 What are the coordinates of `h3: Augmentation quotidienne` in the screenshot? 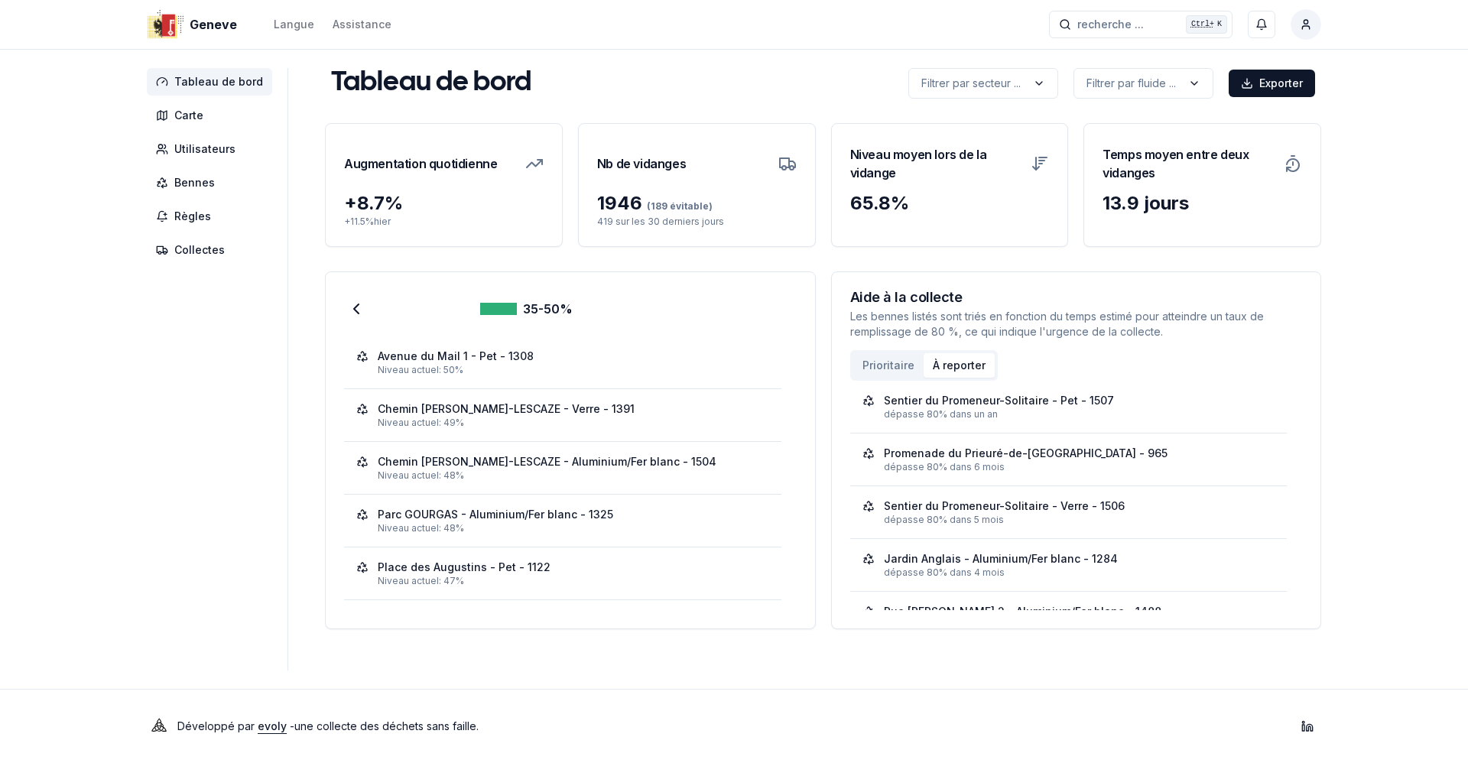 It's located at (421, 164).